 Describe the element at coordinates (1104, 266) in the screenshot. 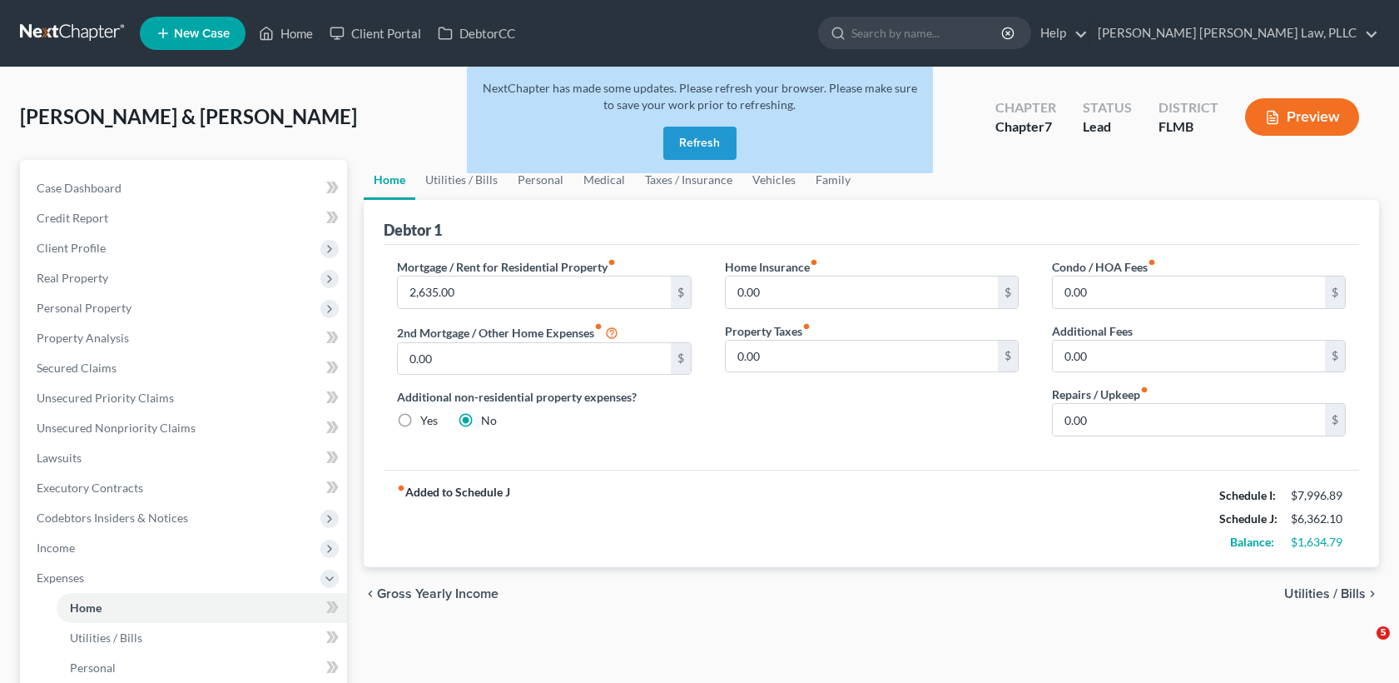

I see `label: Condo / HOA Fees` at that location.